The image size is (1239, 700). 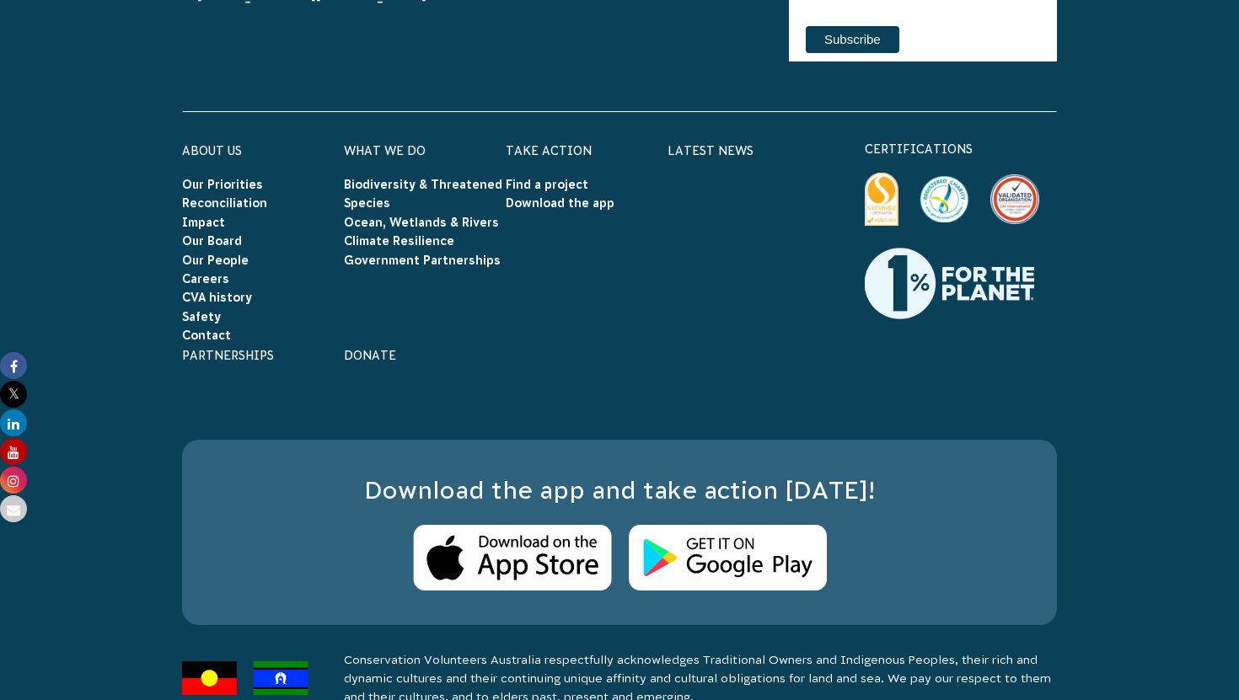 I want to click on a: About Us, so click(x=212, y=151).